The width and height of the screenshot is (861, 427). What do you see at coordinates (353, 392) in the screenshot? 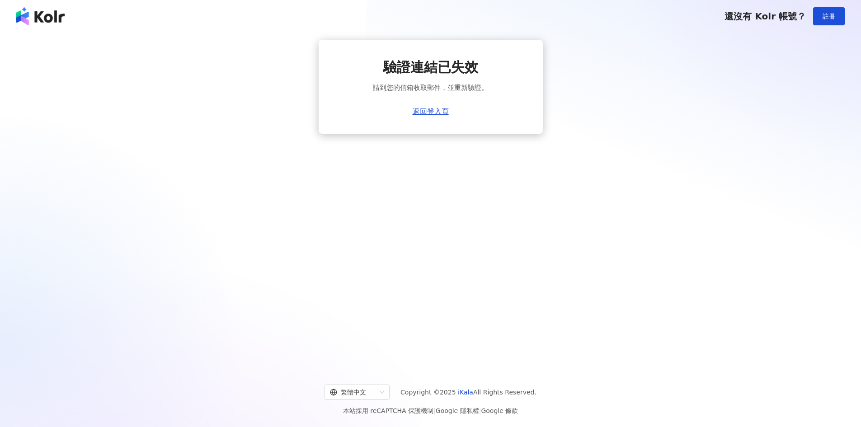
I see `div: 繁體中文` at bounding box center [353, 392].